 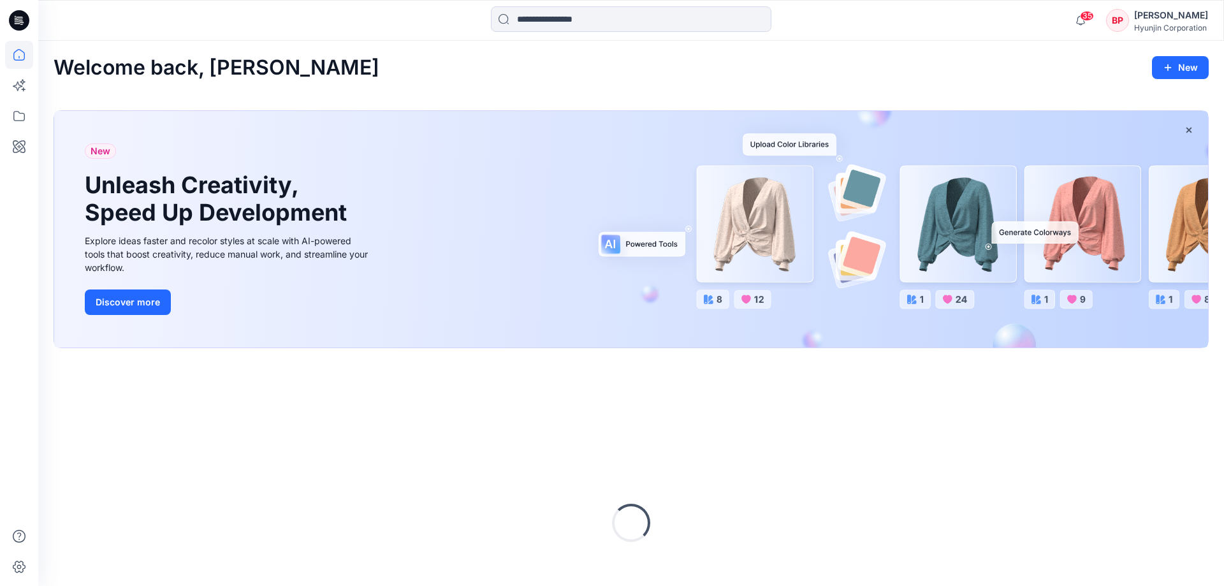 I want to click on button: Discover more, so click(x=127, y=302).